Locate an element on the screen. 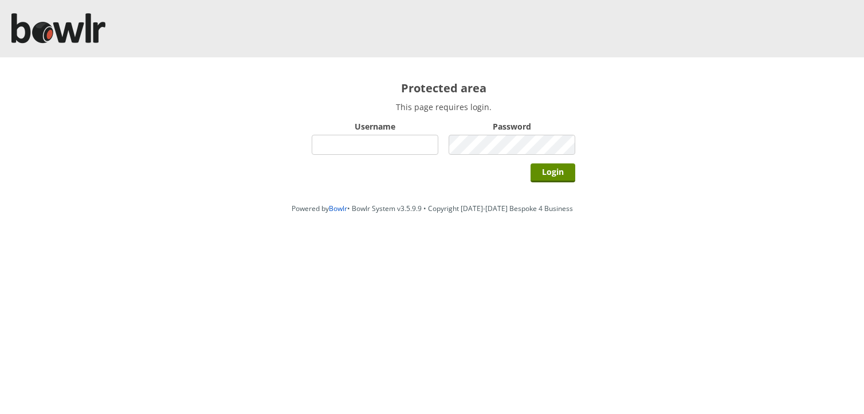  h2: Protected area is located at coordinates (444, 88).